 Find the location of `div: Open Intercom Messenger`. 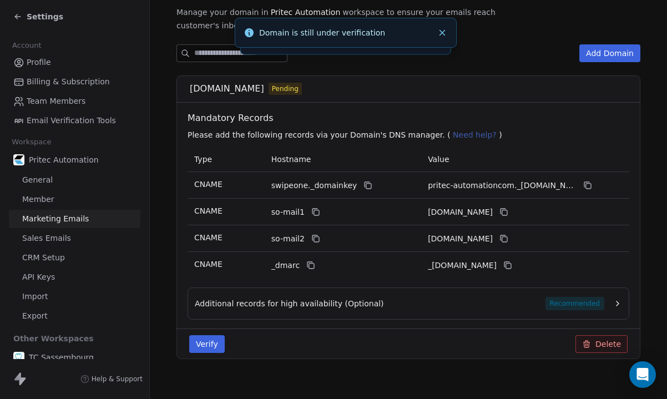

div: Open Intercom Messenger is located at coordinates (643, 375).